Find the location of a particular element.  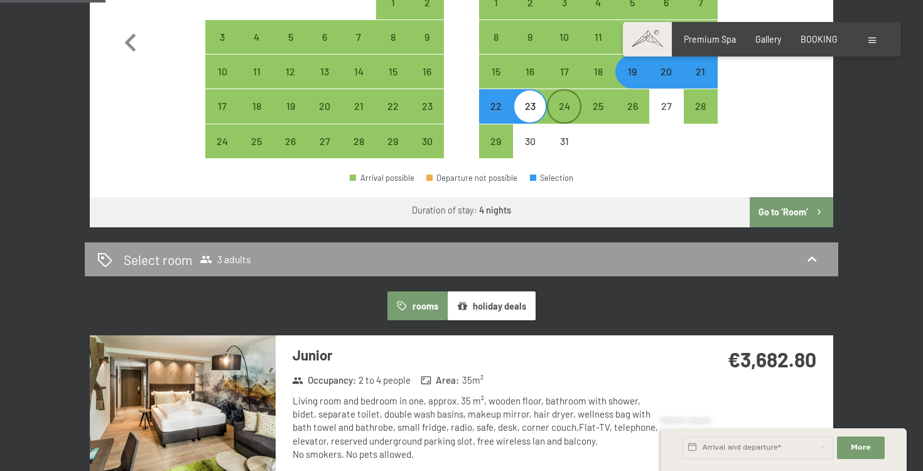

strong: Occupancy : is located at coordinates (324, 380).